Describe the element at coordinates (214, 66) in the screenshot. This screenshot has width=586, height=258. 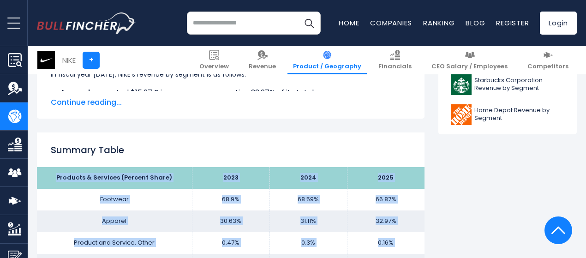
I see `span: Overview` at that location.